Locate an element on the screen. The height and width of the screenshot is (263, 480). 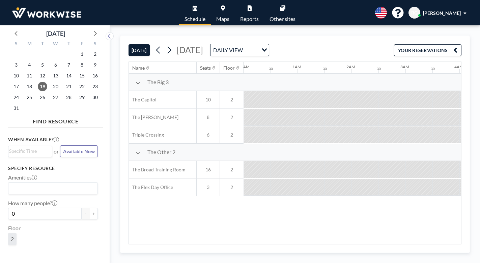
span: Friday, August 15, 2025 is located at coordinates (82, 76).